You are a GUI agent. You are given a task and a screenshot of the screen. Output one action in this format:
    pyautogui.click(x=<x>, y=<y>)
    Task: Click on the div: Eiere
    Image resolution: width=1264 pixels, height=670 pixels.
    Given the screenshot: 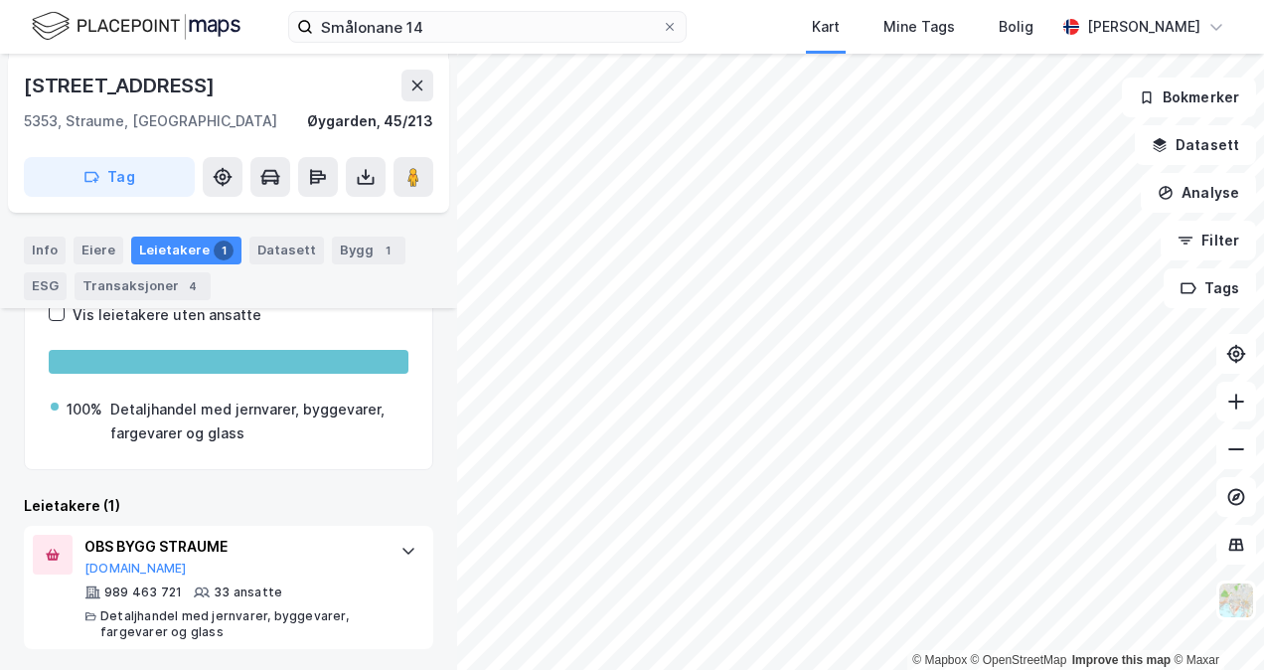 What is the action you would take?
    pyautogui.click(x=98, y=250)
    